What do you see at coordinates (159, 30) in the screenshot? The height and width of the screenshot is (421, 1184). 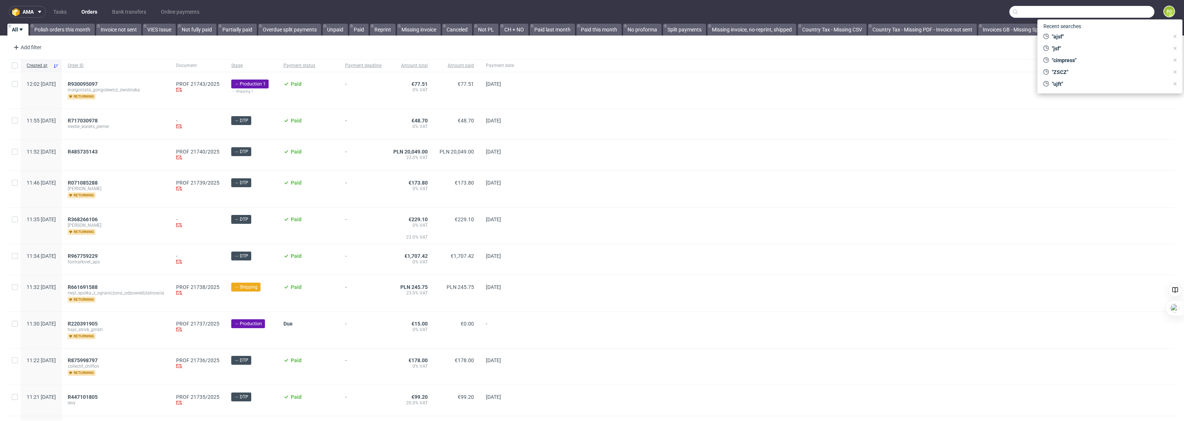 I see `a: VIES Issue` at bounding box center [159, 30].